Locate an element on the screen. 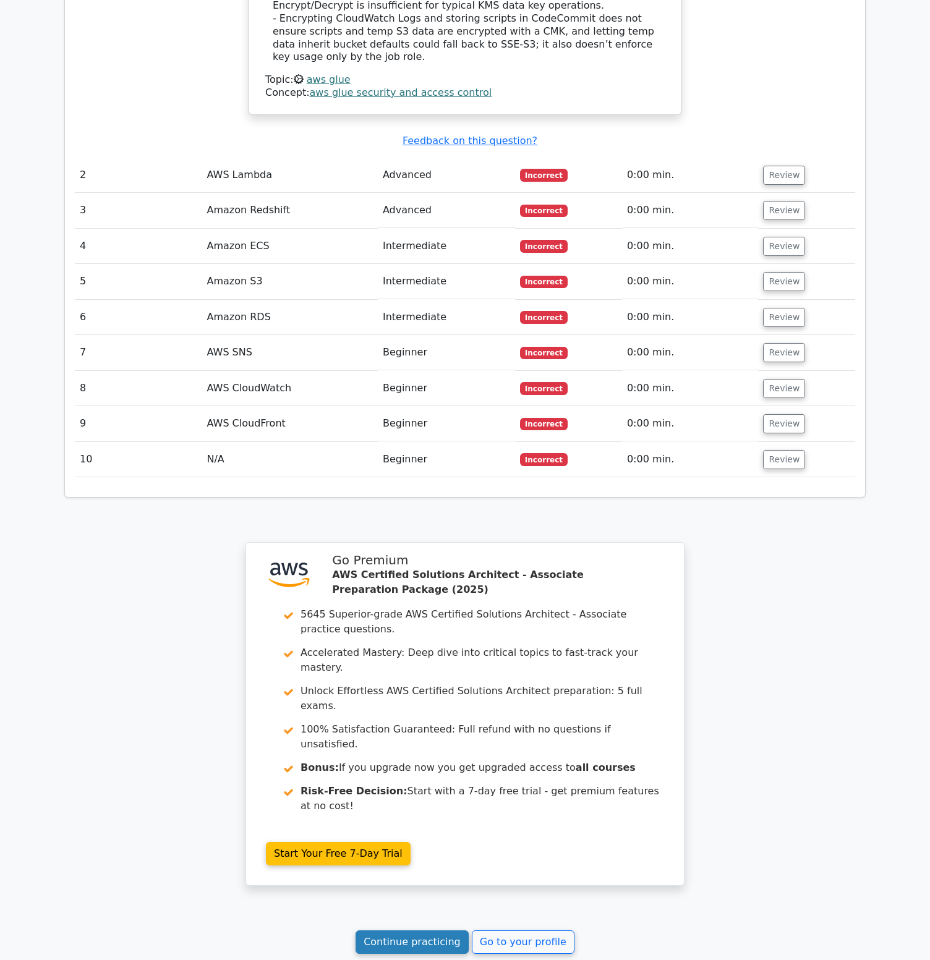  td: 8 is located at coordinates (138, 388).